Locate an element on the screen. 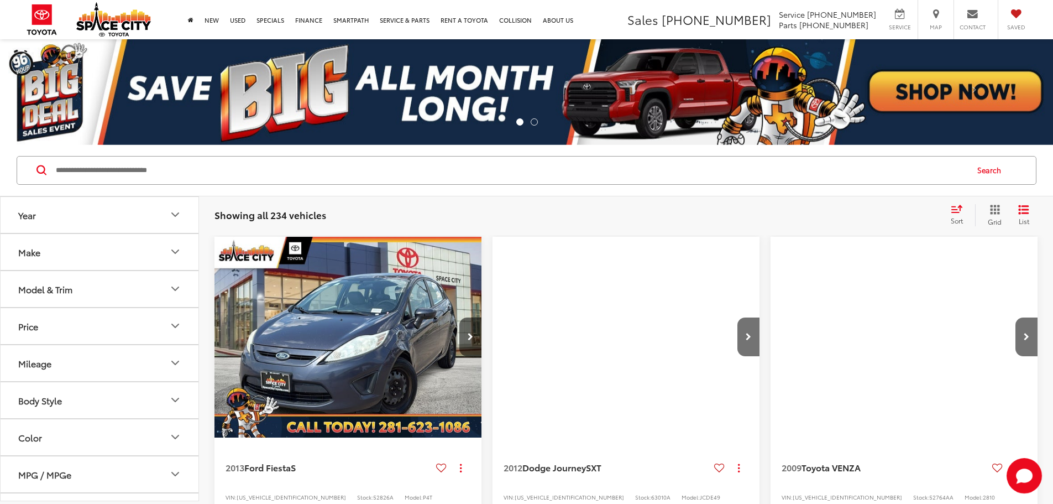  button: Model & TrimModel & Trim is located at coordinates (100, 289).